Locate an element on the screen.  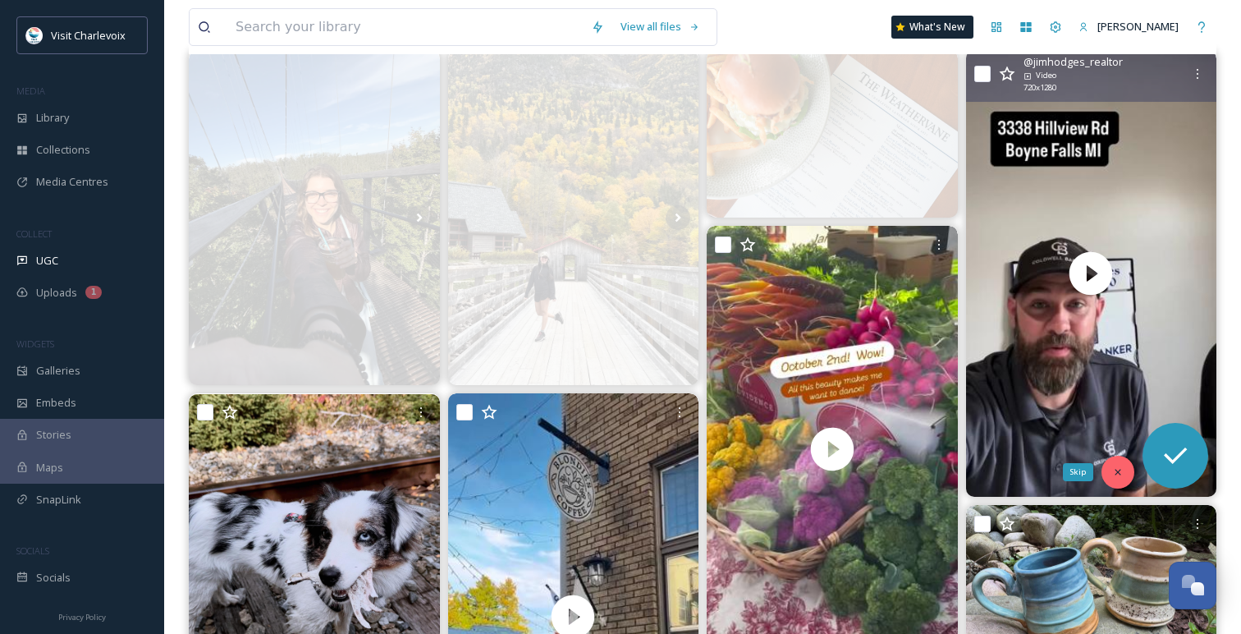
span: Stories is located at coordinates (53, 434).